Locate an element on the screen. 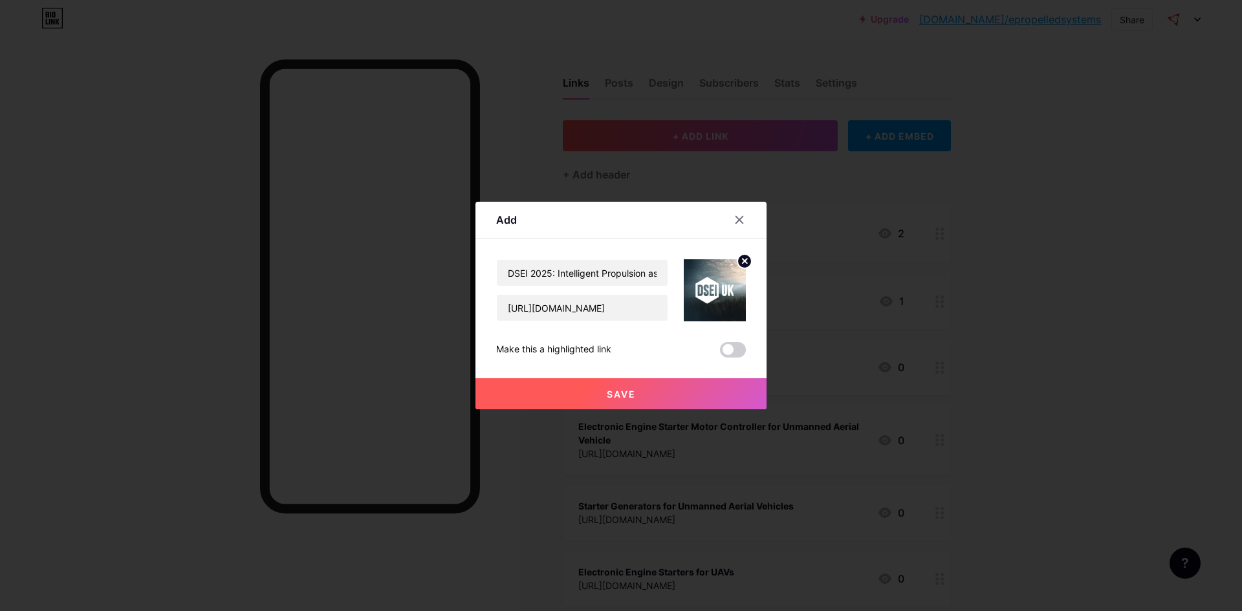 This screenshot has width=1242, height=611. div: Make this a highlighted link is located at coordinates (554, 350).